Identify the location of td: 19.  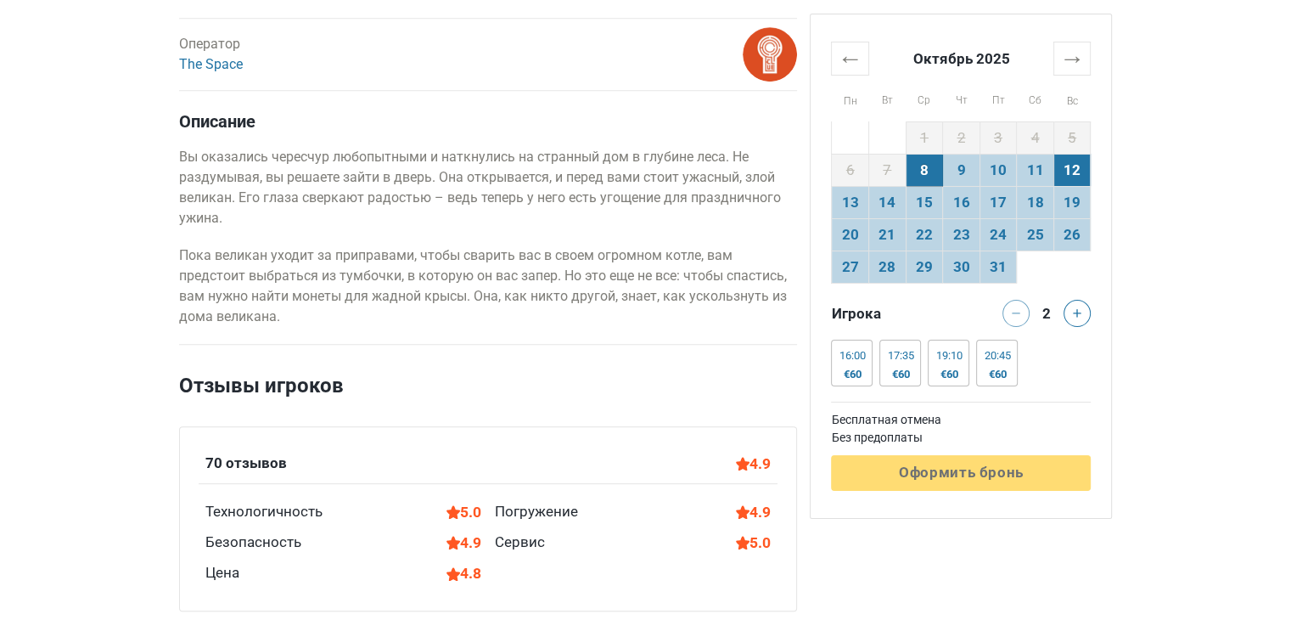
(1072, 202).